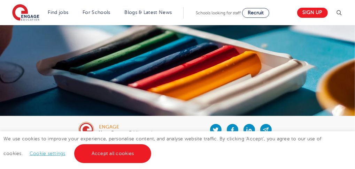 This screenshot has width=355, height=169. What do you see at coordinates (218, 13) in the screenshot?
I see `span: Schools looking for staff` at bounding box center [218, 13].